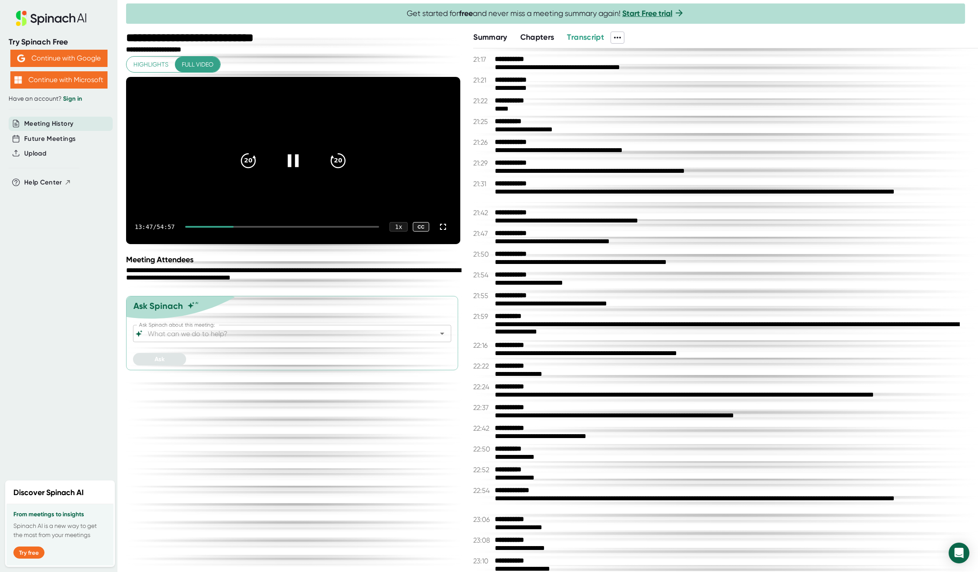  Describe the element at coordinates (586, 37) in the screenshot. I see `button: Transcript` at that location.